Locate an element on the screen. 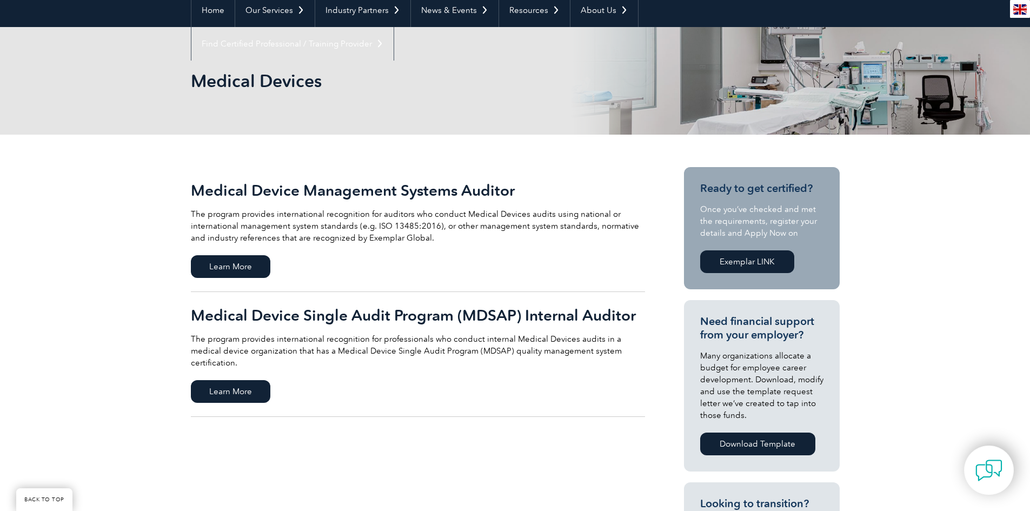 The width and height of the screenshot is (1030, 511). img: contact-chat.png is located at coordinates (989, 470).